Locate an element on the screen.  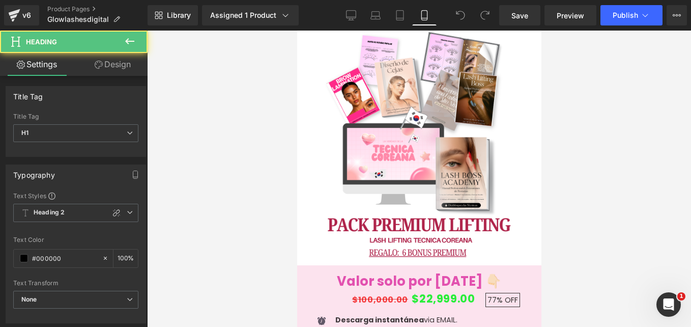
b: Heading 2 is located at coordinates (49, 212).